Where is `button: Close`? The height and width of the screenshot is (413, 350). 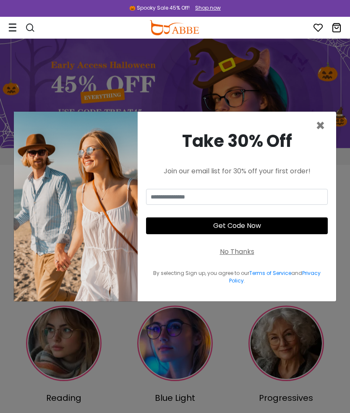 button: Close is located at coordinates (320, 126).